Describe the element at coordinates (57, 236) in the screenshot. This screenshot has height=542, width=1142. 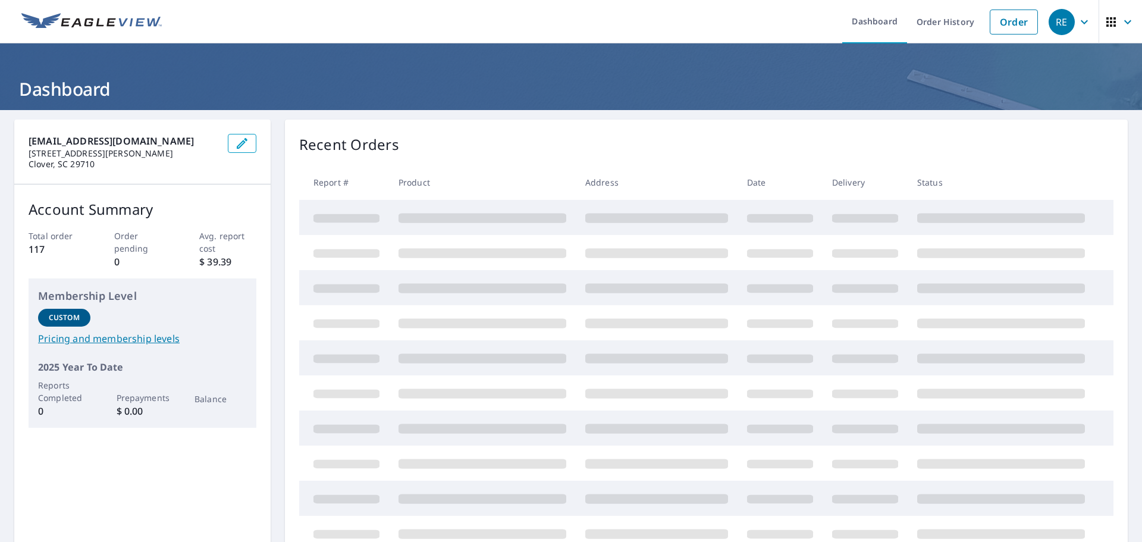
I see `p: Total order` at that location.